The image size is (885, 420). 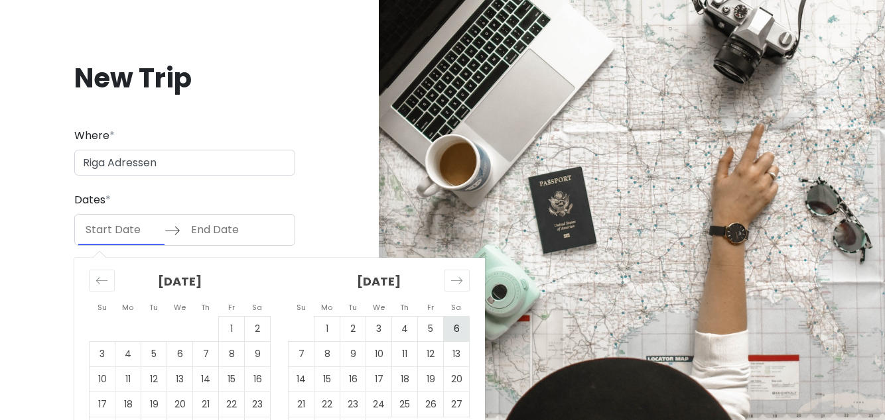 I want to click on td: Choose Monday, August 4, 2025 as your check-in date. It’s available., so click(x=128, y=354).